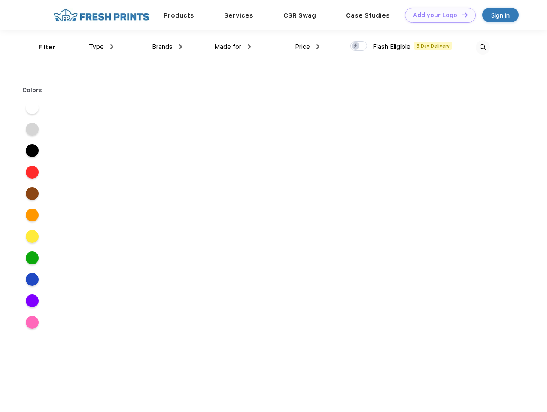 This screenshot has width=547, height=412. Describe the element at coordinates (435, 15) in the screenshot. I see `div: Add your Logo` at that location.